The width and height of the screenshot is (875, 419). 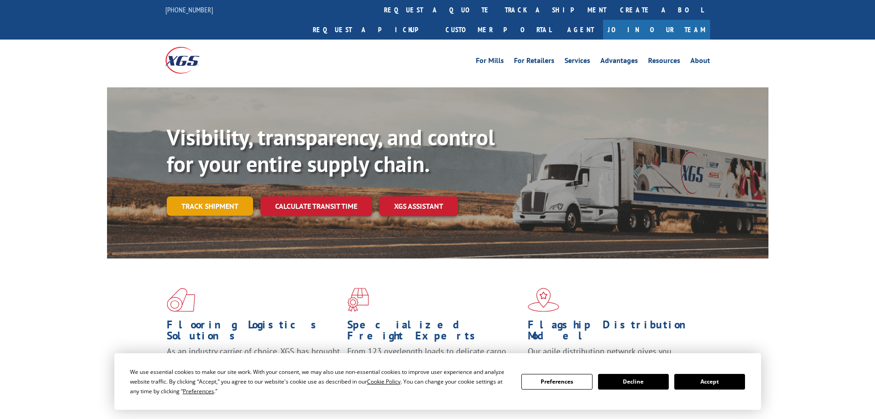 What do you see at coordinates (544, 300) in the screenshot?
I see `img: xgs-icon-flagship-distribution-model-red` at bounding box center [544, 300].